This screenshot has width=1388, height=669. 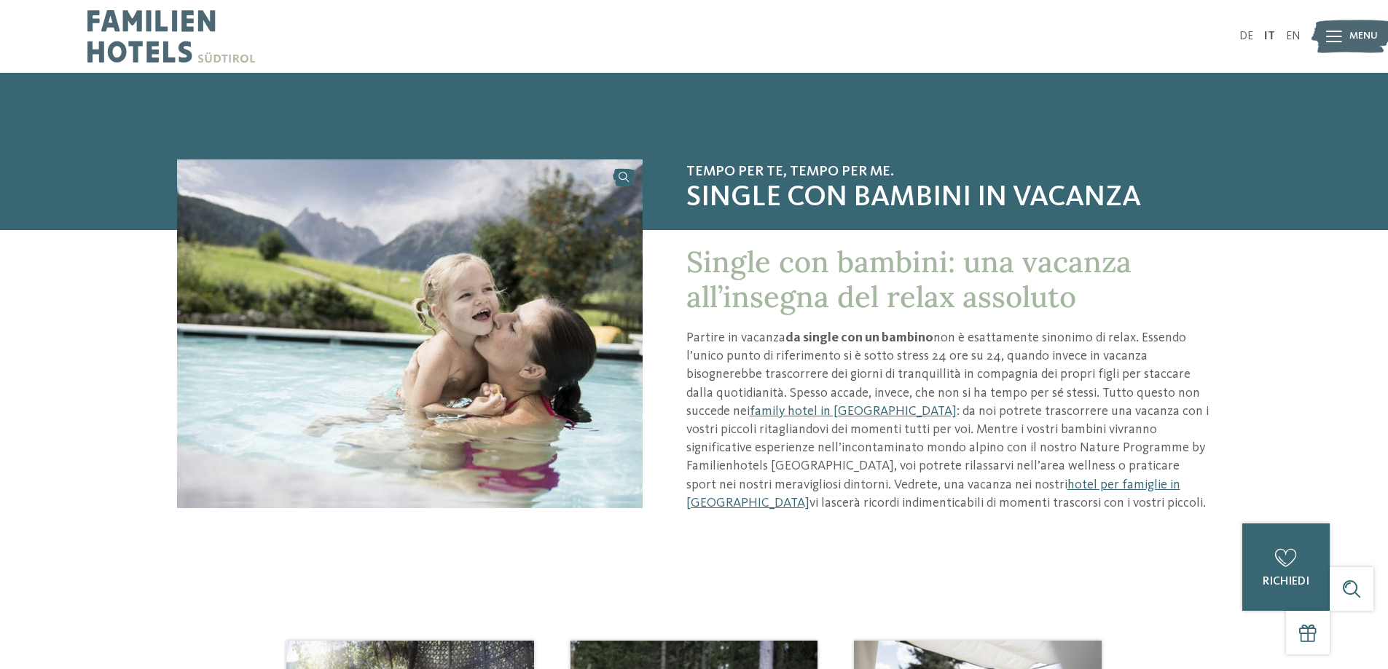 I want to click on p: Partire in vacanza non è esattamente sinonimo di relax. Essendo l’unico punto di riferimento si è..., so click(x=948, y=421).